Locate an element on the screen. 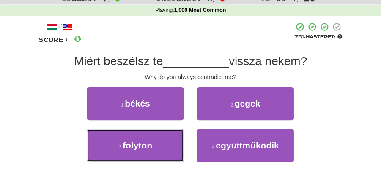 The height and width of the screenshot is (173, 381). span: 0 is located at coordinates (77, 38).